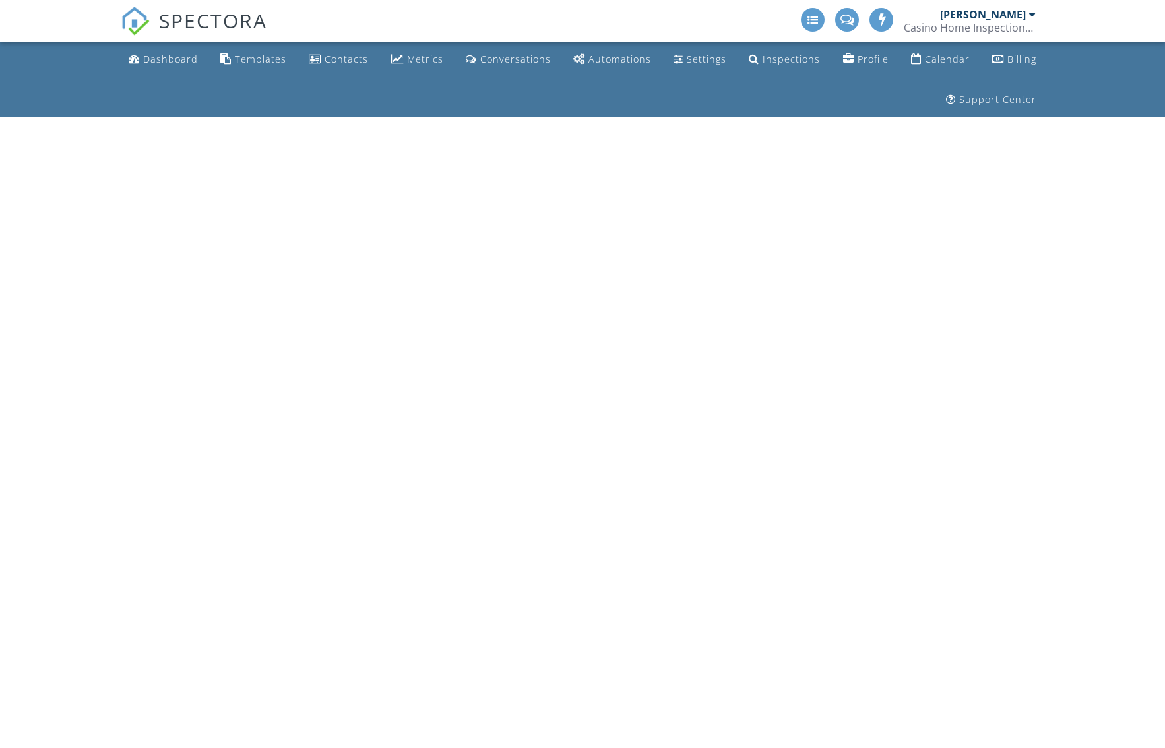 The width and height of the screenshot is (1165, 748). What do you see at coordinates (253, 59) in the screenshot?
I see `a: Templates` at bounding box center [253, 59].